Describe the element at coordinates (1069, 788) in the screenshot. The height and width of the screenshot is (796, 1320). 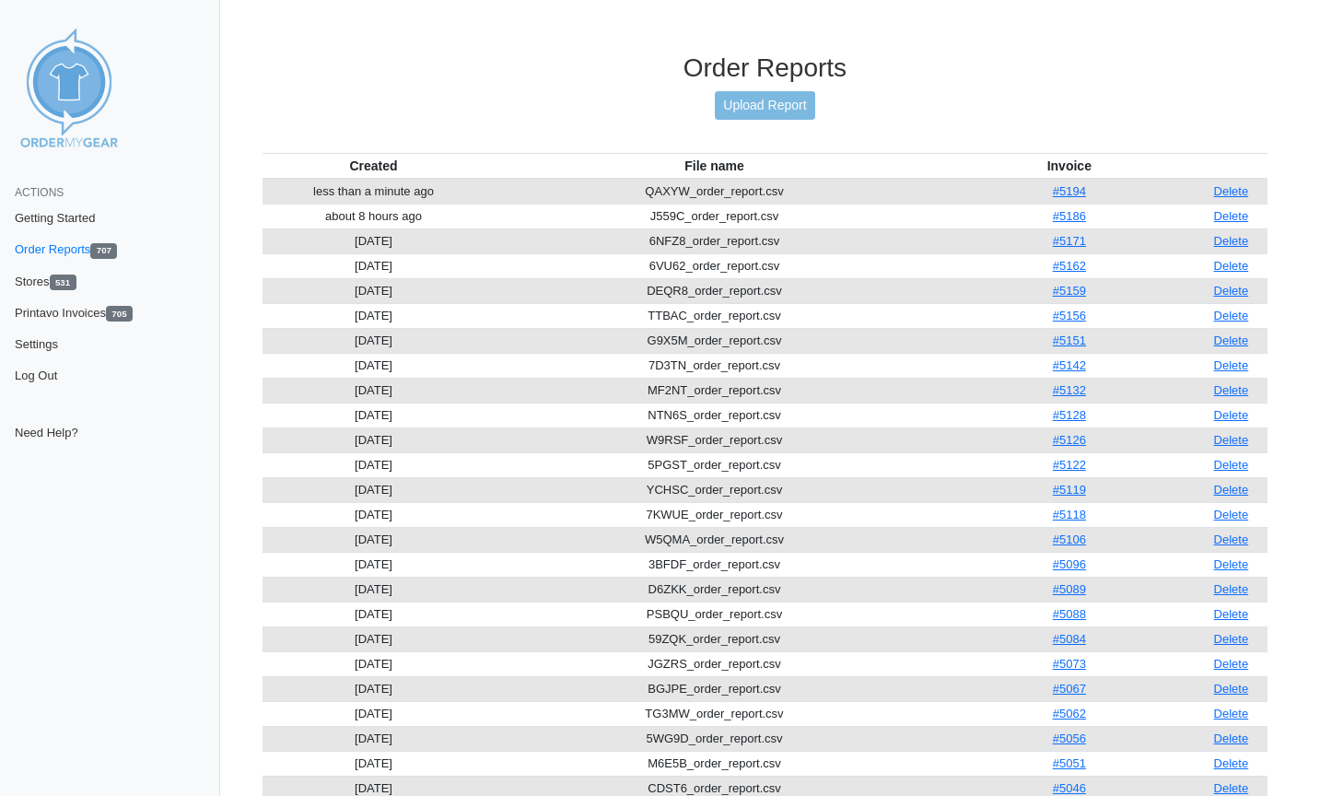
I see `a: #5046` at that location.